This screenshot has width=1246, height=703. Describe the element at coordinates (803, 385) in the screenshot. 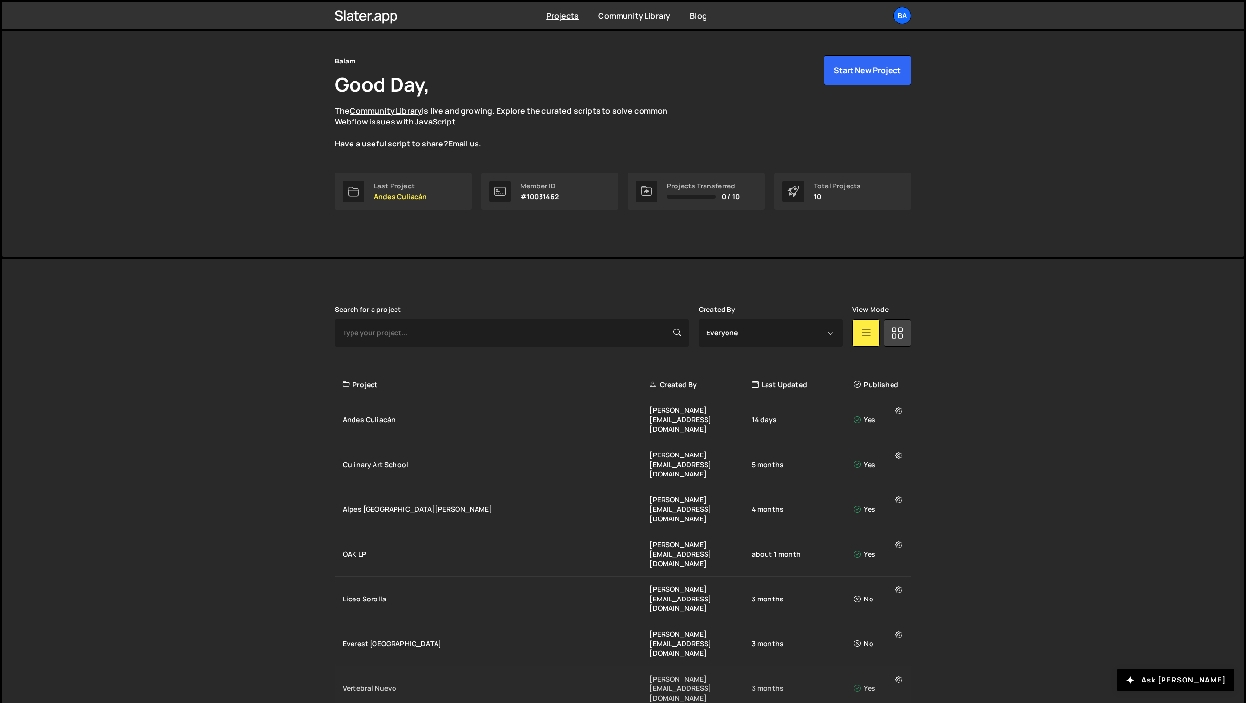

I see `div: Last Updated` at that location.